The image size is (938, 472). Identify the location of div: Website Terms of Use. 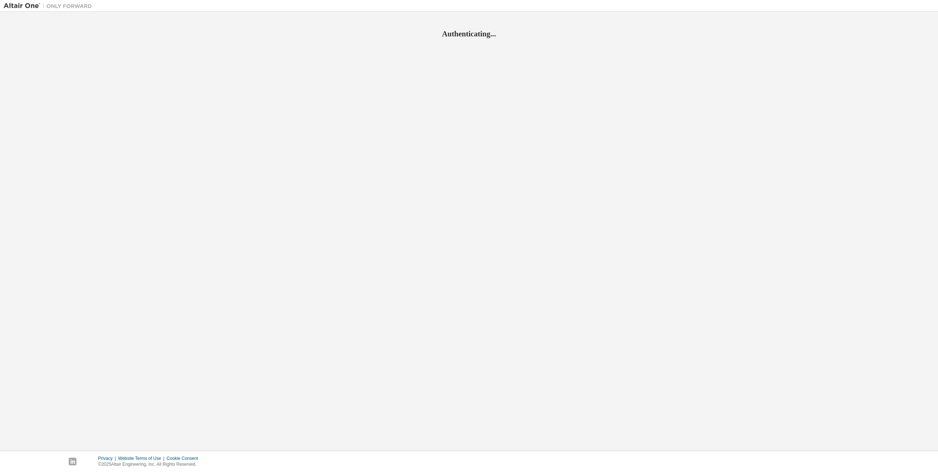
(142, 458).